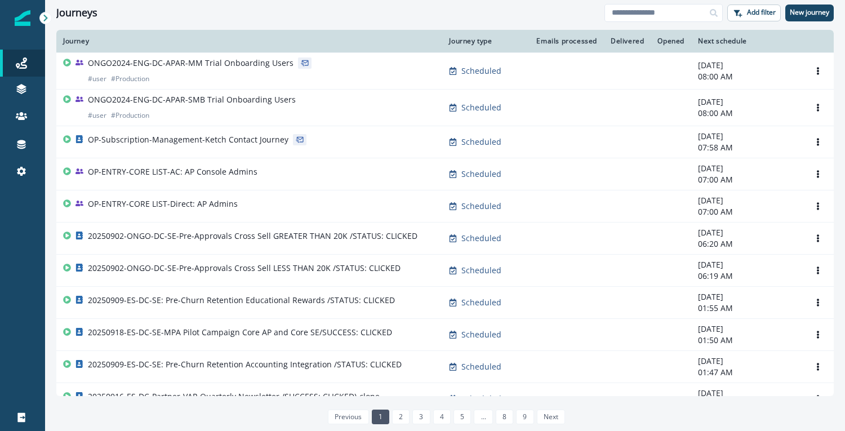 This screenshot has width=845, height=431. What do you see at coordinates (746, 148) in the screenshot?
I see `p: 07:58 AM` at bounding box center [746, 148].